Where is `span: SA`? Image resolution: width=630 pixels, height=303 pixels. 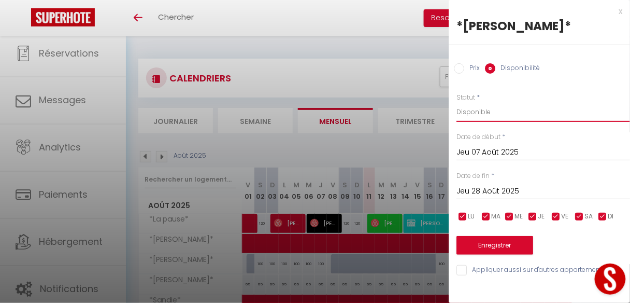 span: SA is located at coordinates (589, 216).